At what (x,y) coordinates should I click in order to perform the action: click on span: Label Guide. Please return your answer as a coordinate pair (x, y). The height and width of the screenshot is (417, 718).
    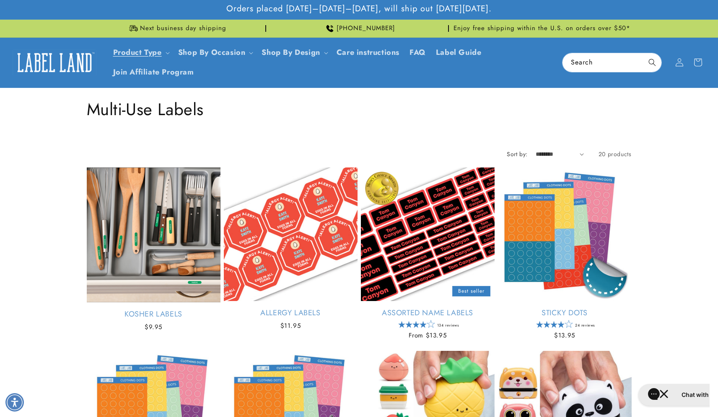
    Looking at the image, I should click on (458, 52).